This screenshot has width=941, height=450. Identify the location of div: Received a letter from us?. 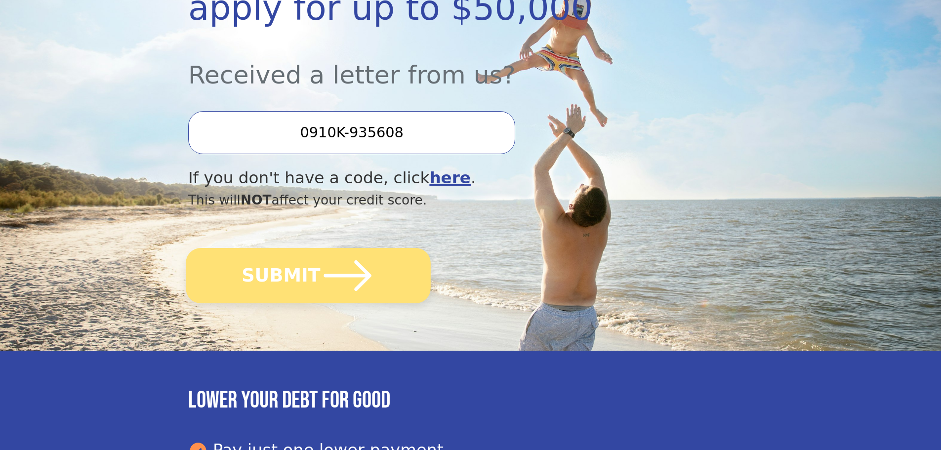
(428, 63).